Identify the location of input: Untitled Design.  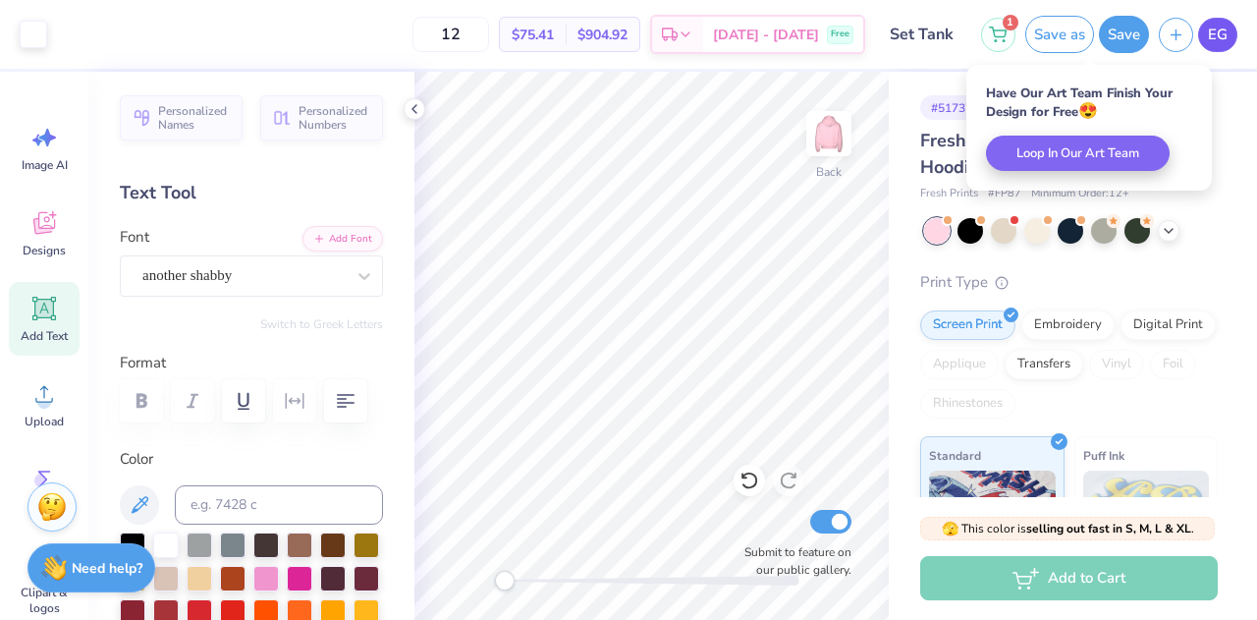
(923, 34).